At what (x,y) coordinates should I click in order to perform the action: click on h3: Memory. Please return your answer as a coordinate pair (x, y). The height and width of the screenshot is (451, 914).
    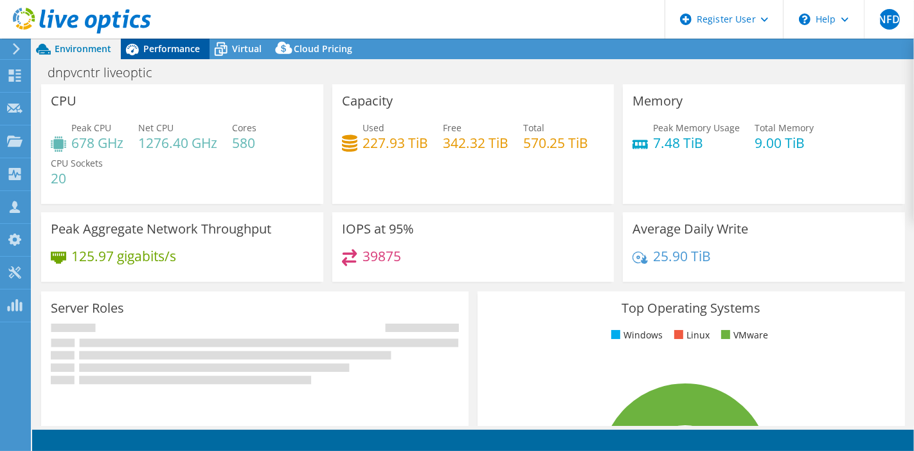
    Looking at the image, I should click on (658, 101).